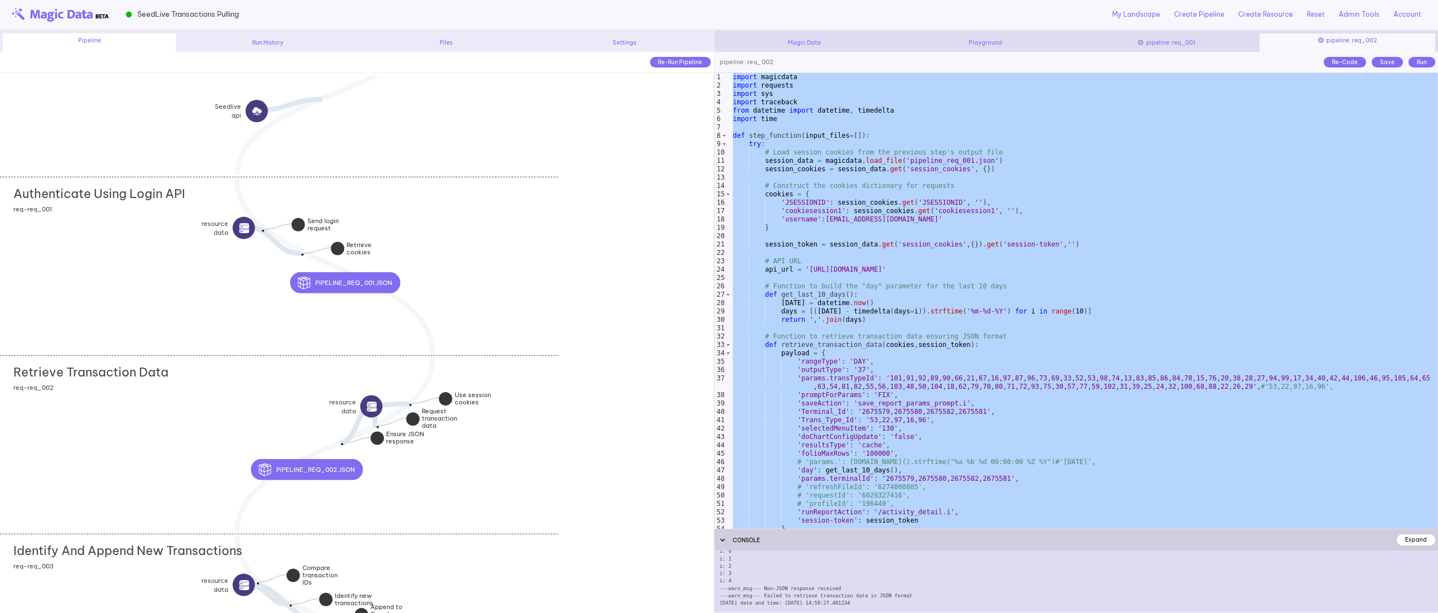  I want to click on div: 11, so click(720, 161).